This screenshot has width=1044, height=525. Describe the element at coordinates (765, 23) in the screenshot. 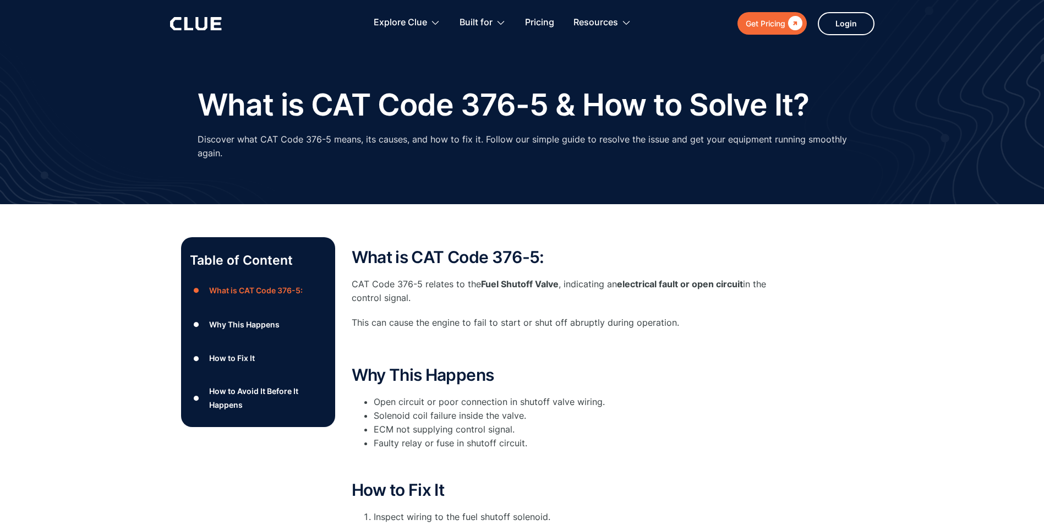

I see `div: Get Pricing` at that location.